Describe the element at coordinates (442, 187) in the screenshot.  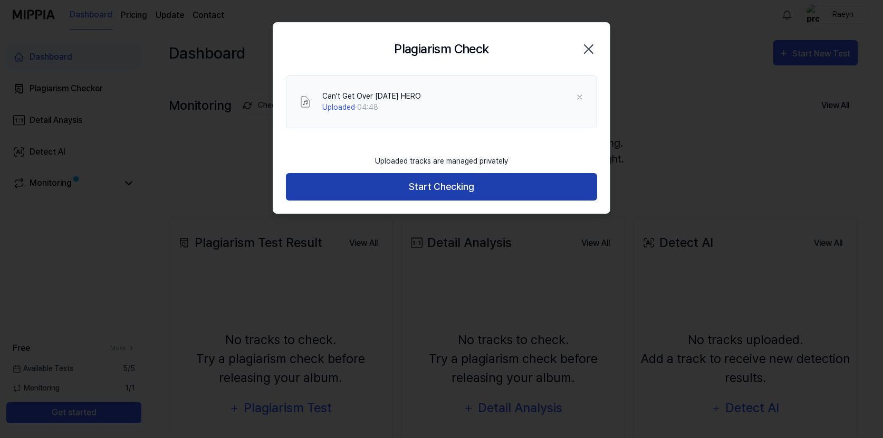
I see `button: Start Checking` at that location.